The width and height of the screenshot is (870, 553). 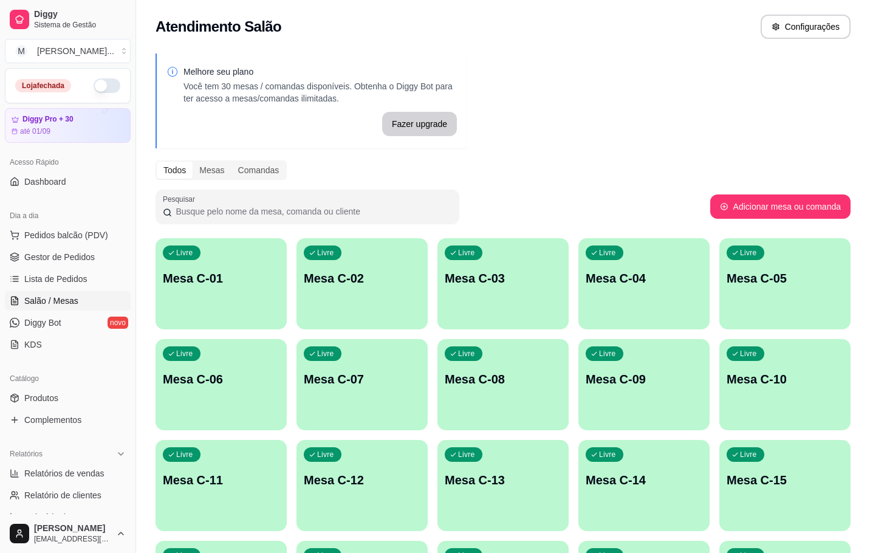 I want to click on button: LivreMesa C-11, so click(x=221, y=486).